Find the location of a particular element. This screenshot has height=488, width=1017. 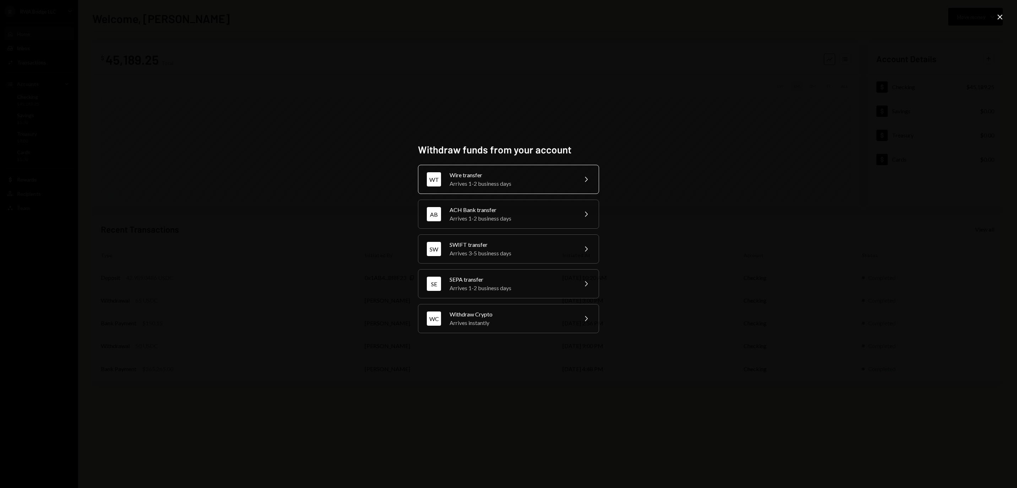

button: SWSWIFT transferArrives 3-5 business days is located at coordinates (508, 249).